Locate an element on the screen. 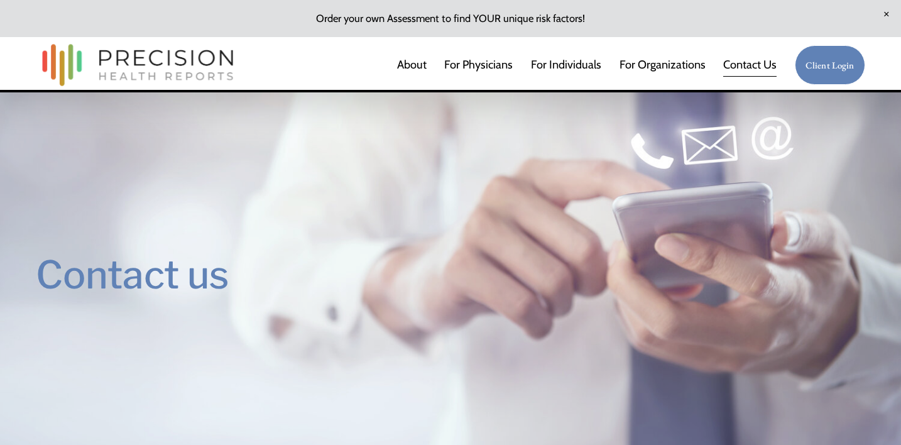 The width and height of the screenshot is (901, 445). a: For Individuals is located at coordinates (566, 65).